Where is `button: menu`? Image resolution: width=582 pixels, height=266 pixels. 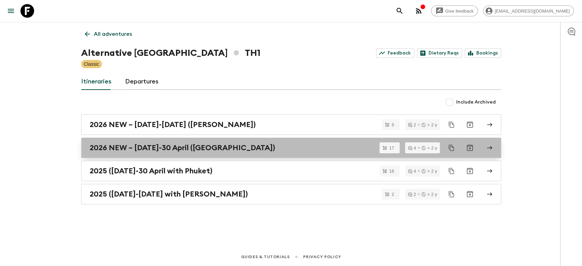
button: menu is located at coordinates (11, 11).